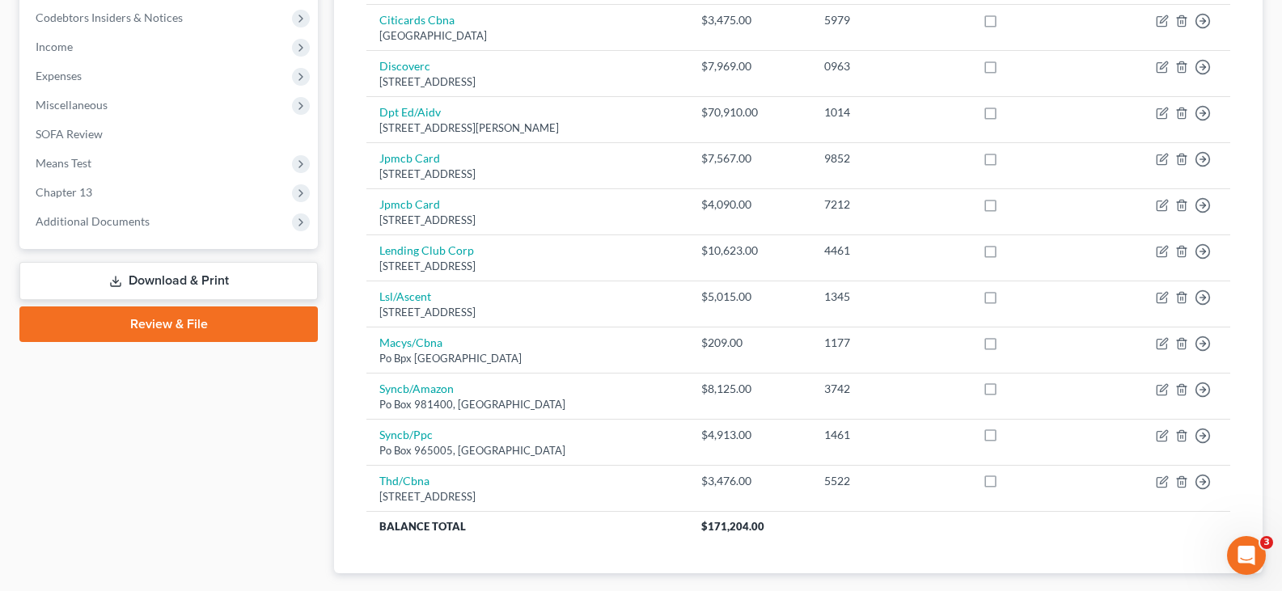 The image size is (1282, 591). I want to click on div: $3,475.00, so click(749, 20).